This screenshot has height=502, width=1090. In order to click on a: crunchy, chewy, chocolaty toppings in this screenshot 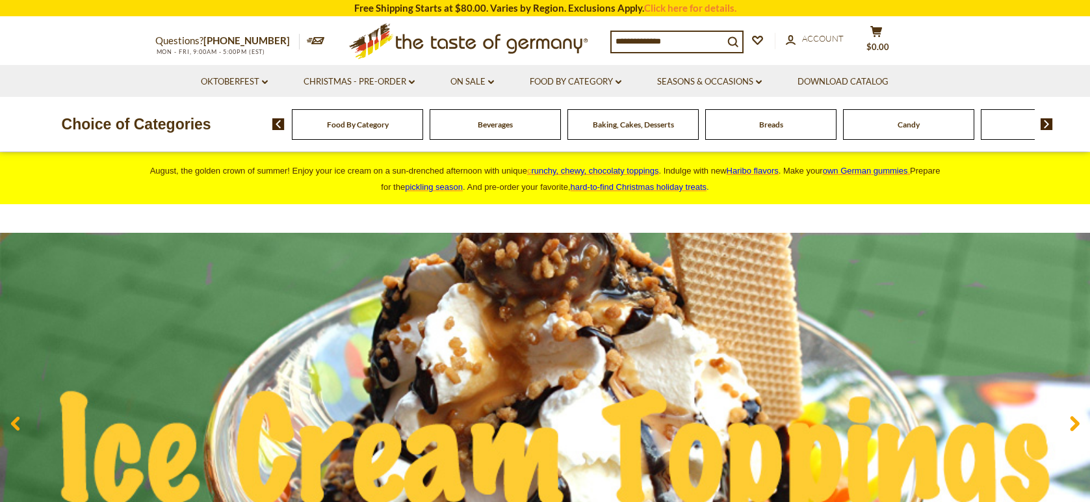, I will do `click(593, 170)`.